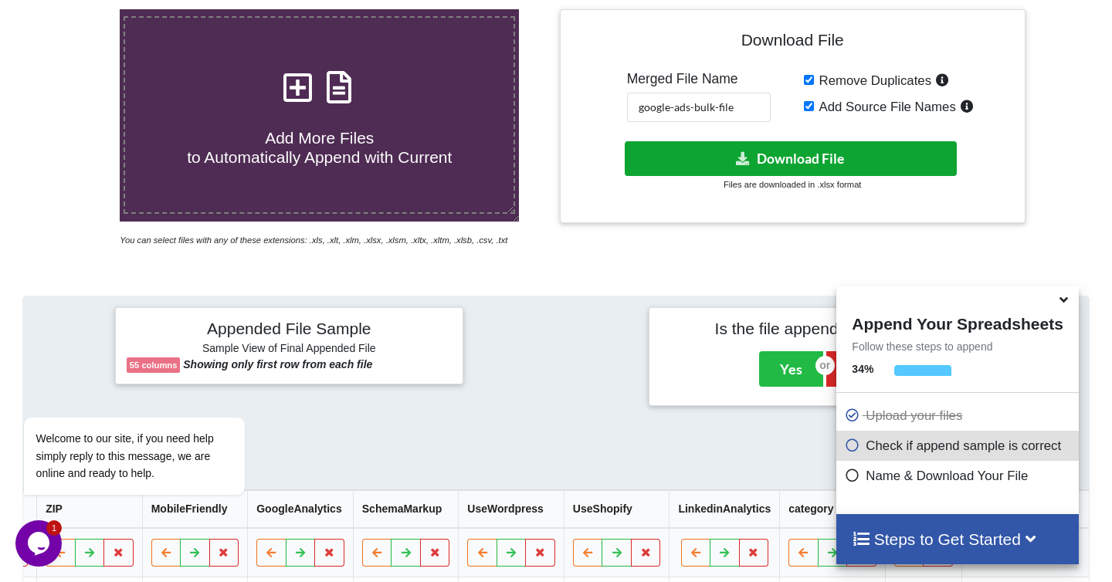 The width and height of the screenshot is (1112, 582). Describe the element at coordinates (699, 107) in the screenshot. I see `input: Enter File Name` at that location.